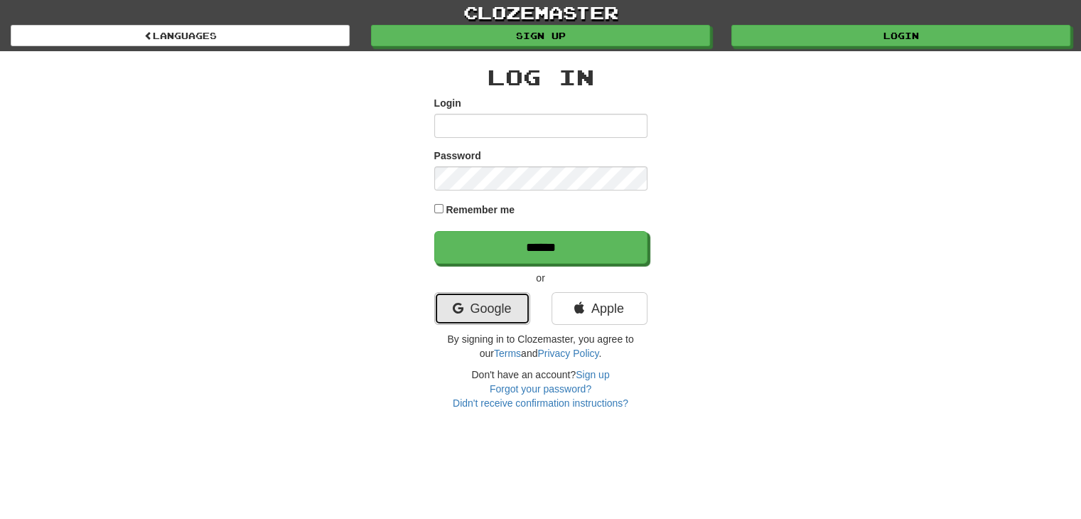  What do you see at coordinates (599, 308) in the screenshot?
I see `a: Apple` at bounding box center [599, 308].